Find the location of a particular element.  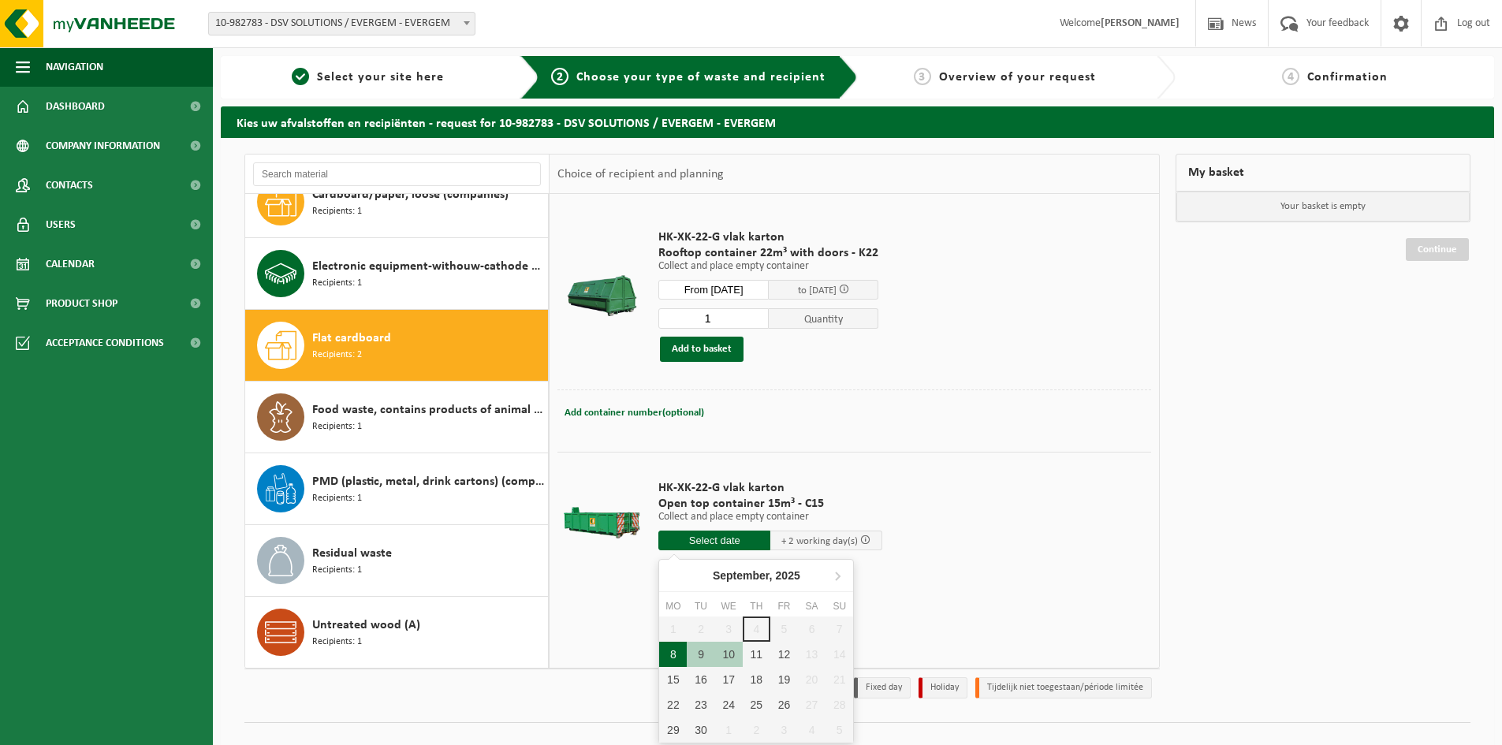

li: Fixed day is located at coordinates (882, 687).